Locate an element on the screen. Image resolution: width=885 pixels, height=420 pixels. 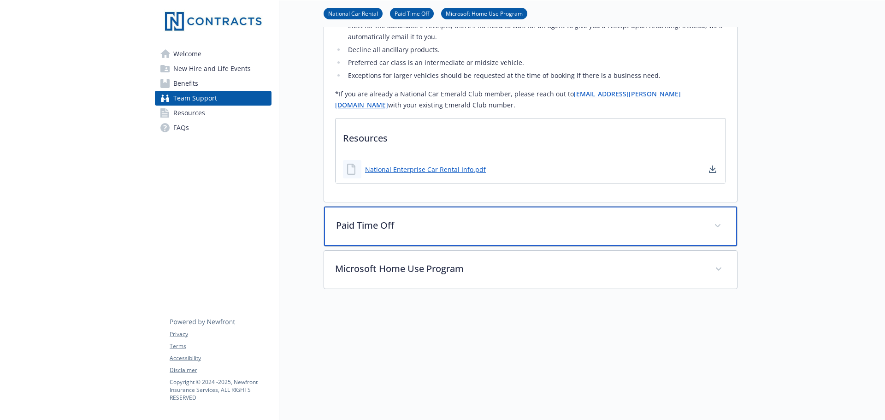
a: Welcome is located at coordinates (213, 54).